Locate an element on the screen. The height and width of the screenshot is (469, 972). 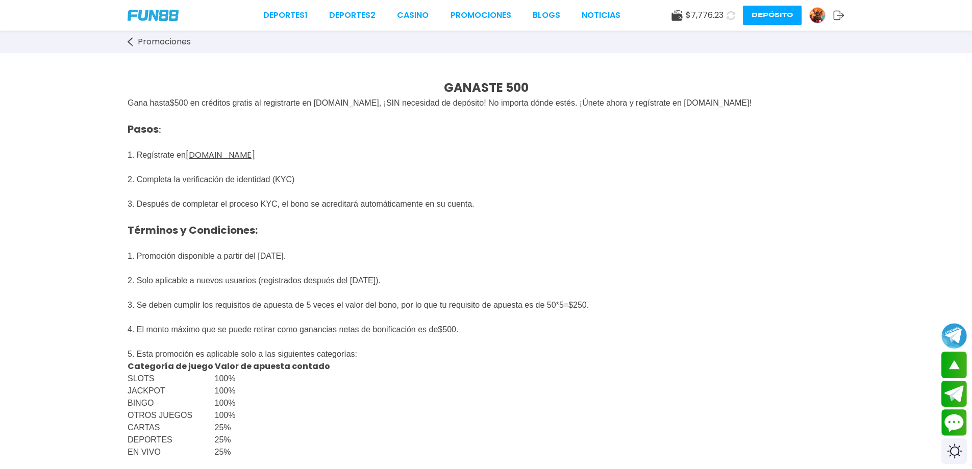
span: 250. is located at coordinates (581, 305).